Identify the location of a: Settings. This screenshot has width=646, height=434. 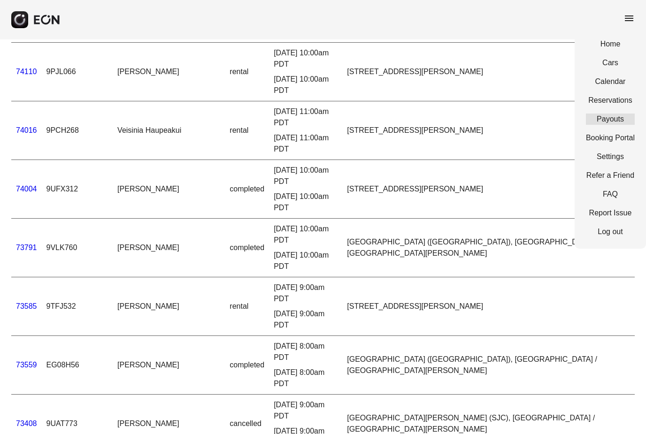
(610, 157).